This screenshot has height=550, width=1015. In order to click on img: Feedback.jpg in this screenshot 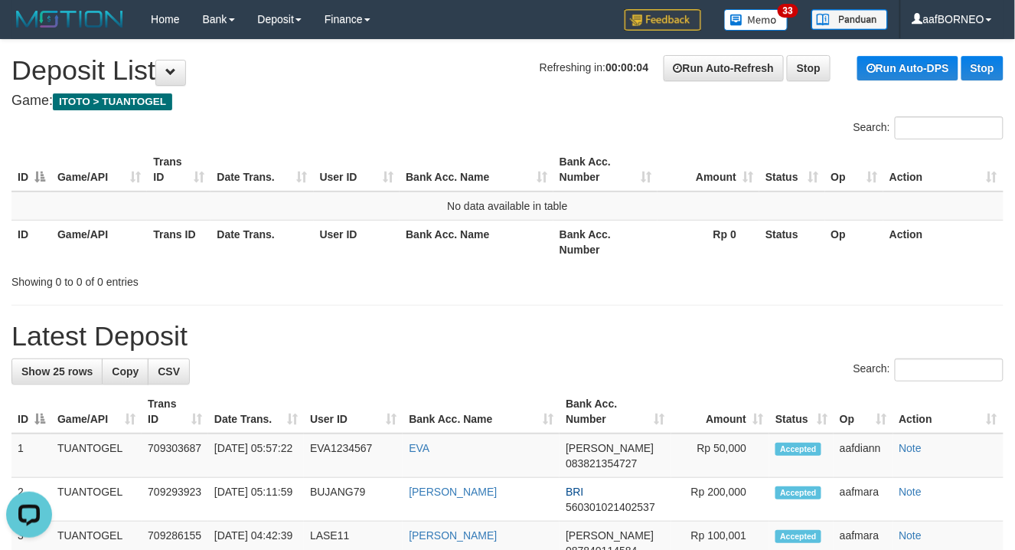, I will do `click(663, 20)`.